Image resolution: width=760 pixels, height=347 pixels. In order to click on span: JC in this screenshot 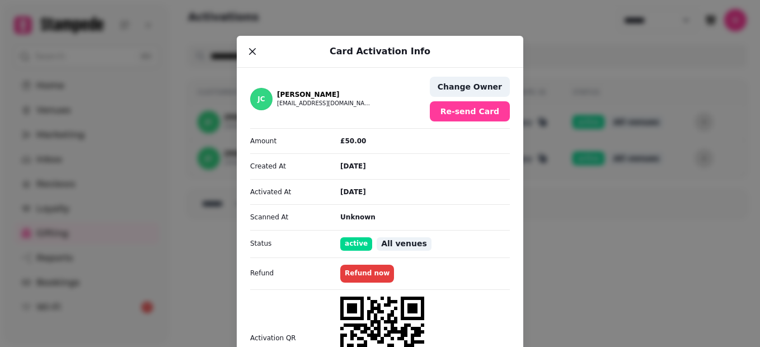, I will do `click(261, 99)`.